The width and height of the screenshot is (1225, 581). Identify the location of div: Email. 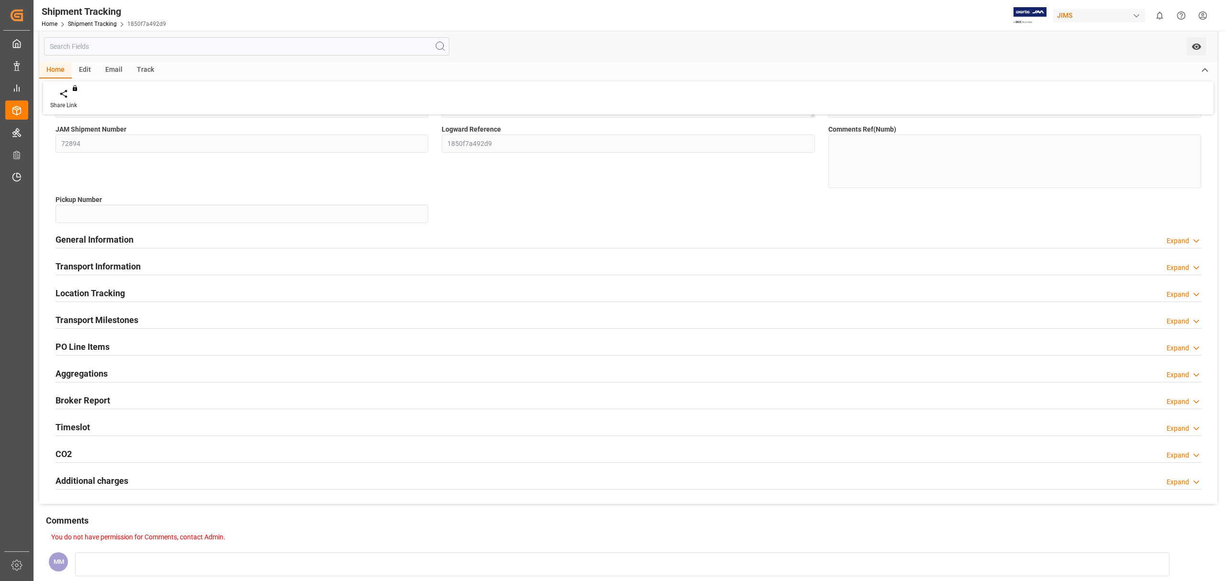
(114, 70).